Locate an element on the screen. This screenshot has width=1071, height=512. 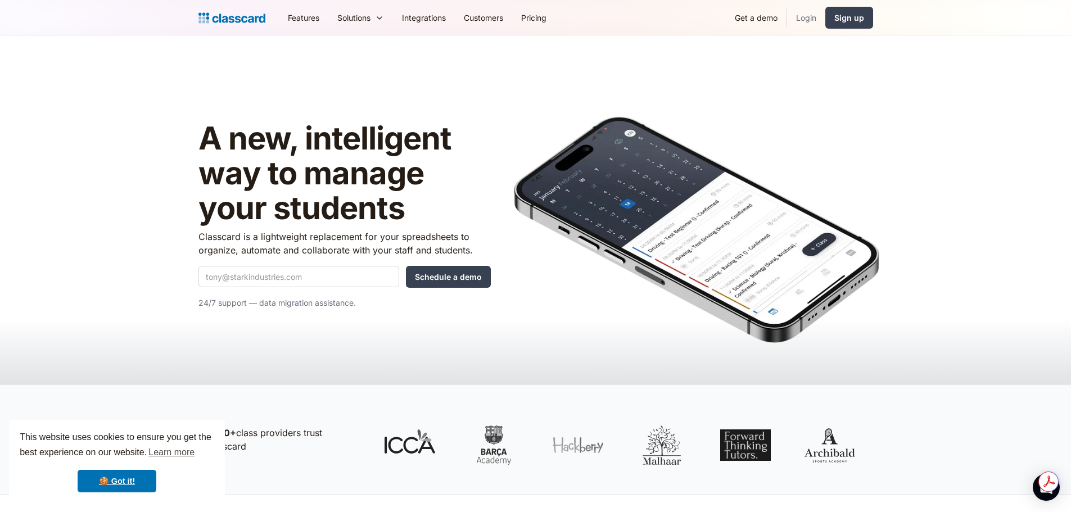
a: Sign up is located at coordinates (849, 17).